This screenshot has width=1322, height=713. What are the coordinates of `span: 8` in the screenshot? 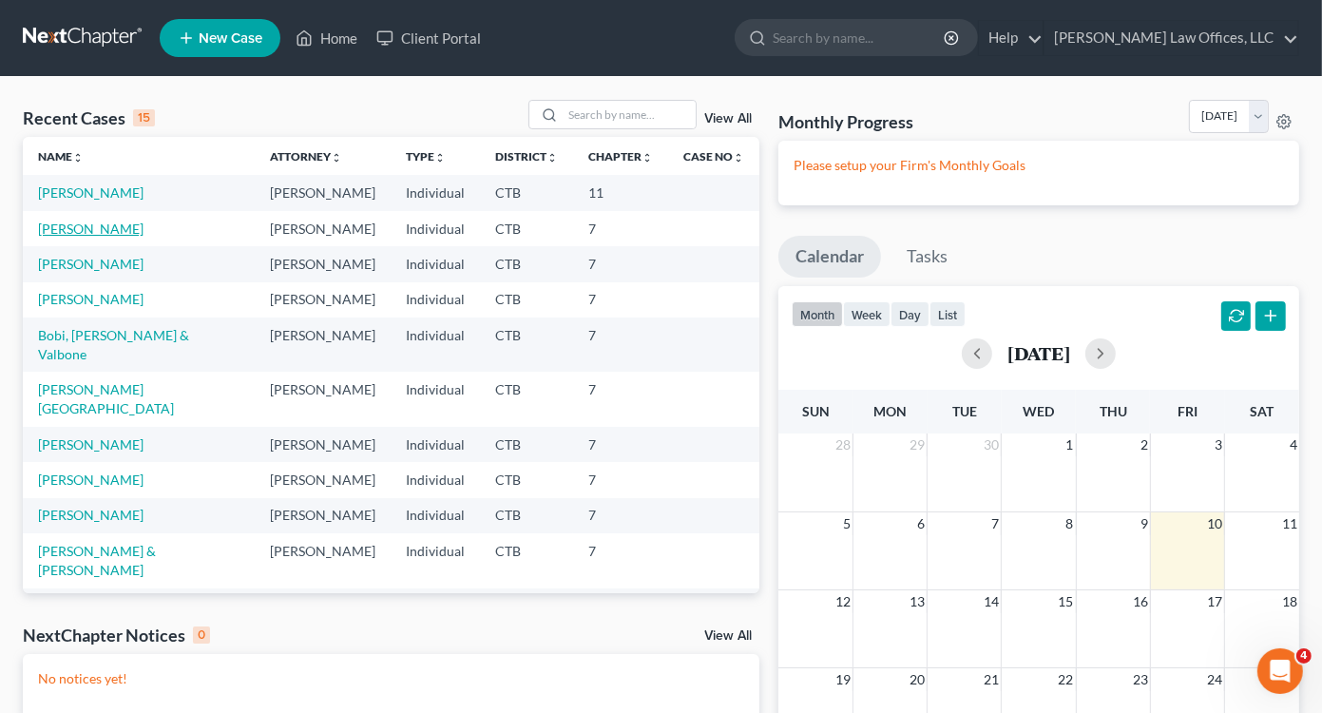 It's located at (1070, 524).